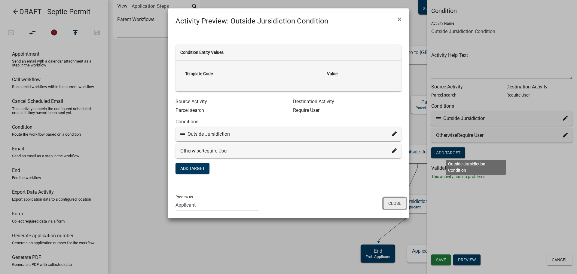 Image resolution: width=577 pixels, height=274 pixels. I want to click on div: Condition Entity Values, so click(289, 53).